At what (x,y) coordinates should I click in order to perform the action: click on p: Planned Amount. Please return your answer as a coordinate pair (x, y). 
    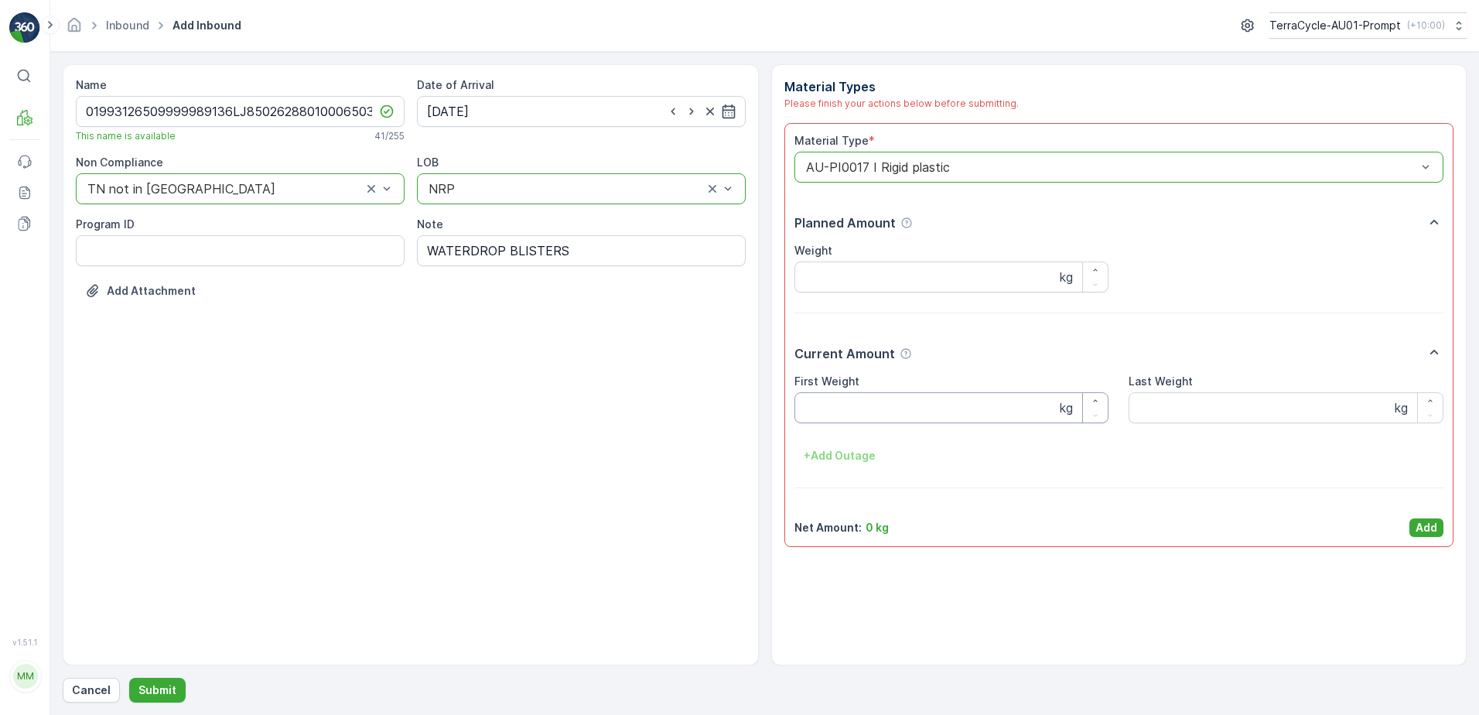
    Looking at the image, I should click on (845, 223).